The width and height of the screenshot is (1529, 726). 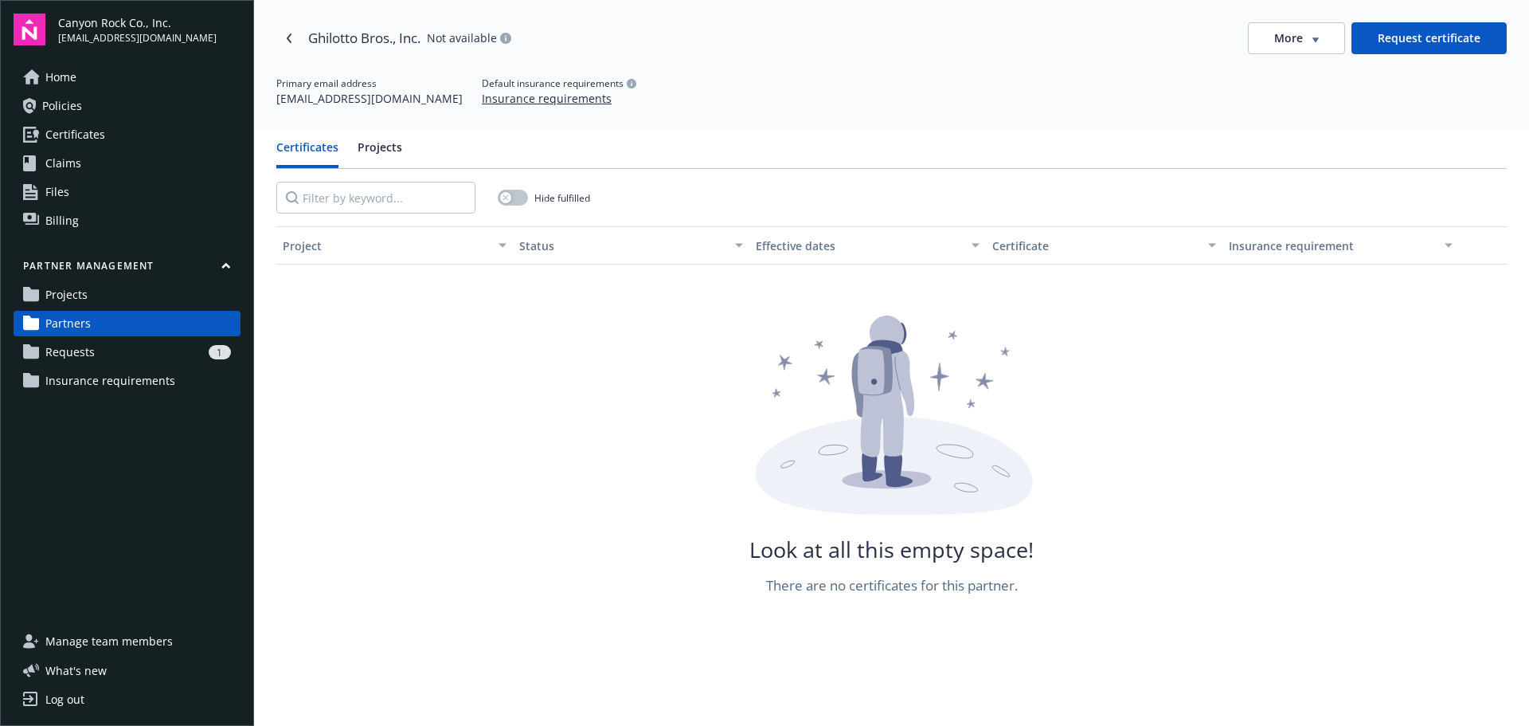 I want to click on span: Home, so click(x=61, y=77).